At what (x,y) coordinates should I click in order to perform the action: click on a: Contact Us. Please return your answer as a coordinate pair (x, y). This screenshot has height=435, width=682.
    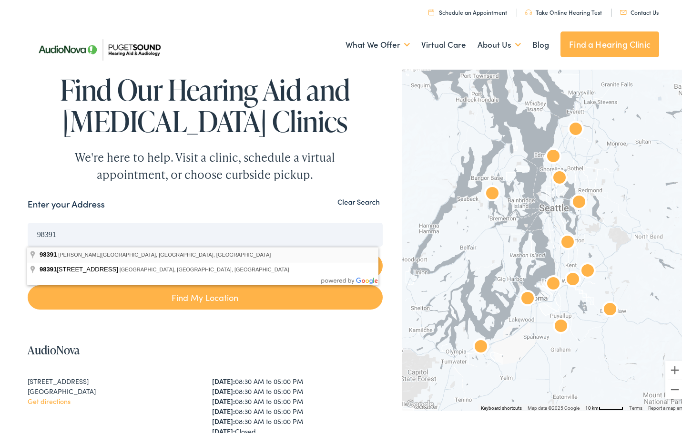
    Looking at the image, I should click on (639, 10).